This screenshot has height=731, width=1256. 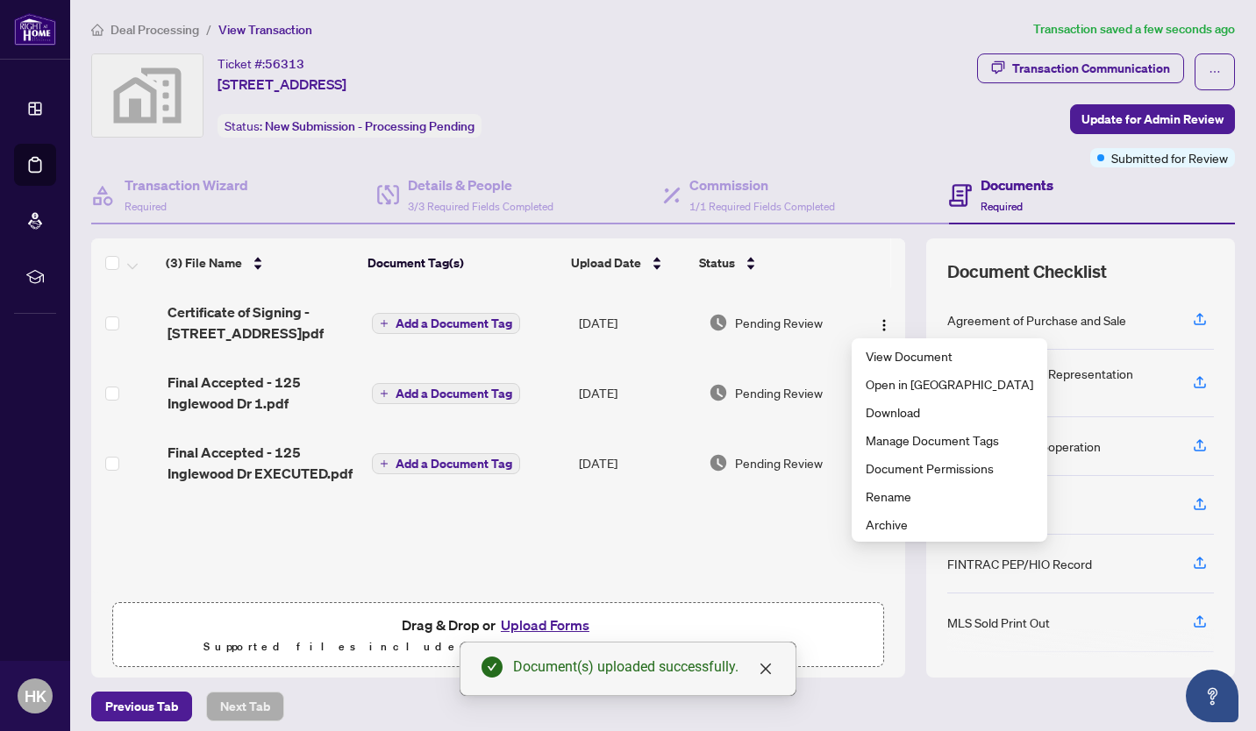 I want to click on span: Drag & Drop or, so click(x=498, y=625).